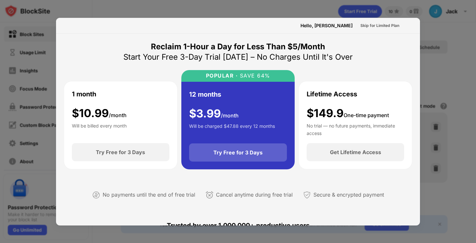 The image size is (476, 243). I want to click on div: 12 months, so click(205, 94).